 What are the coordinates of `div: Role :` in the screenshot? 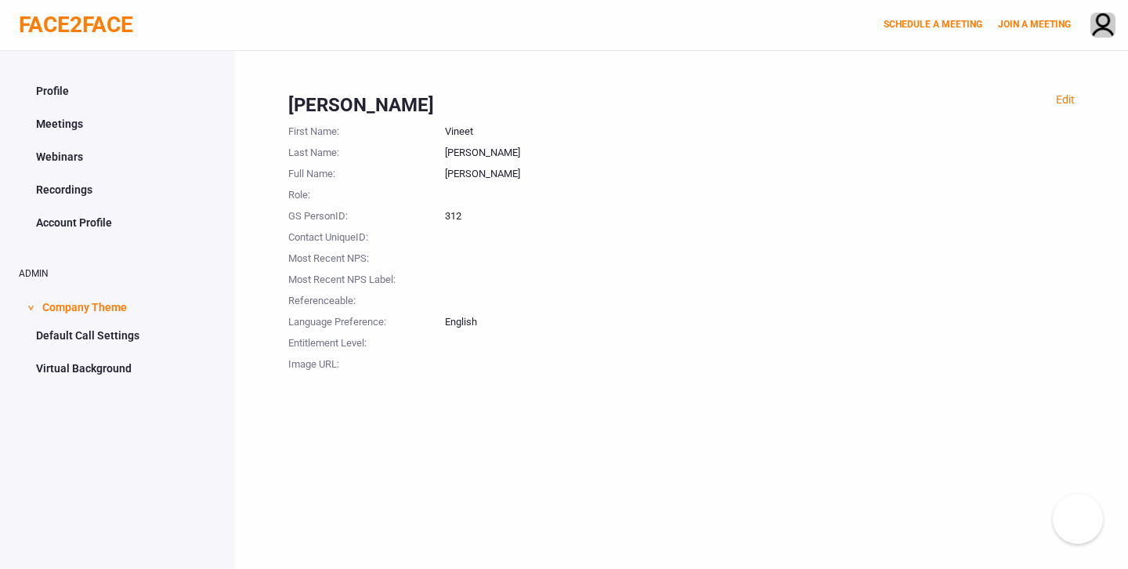 It's located at (367, 192).